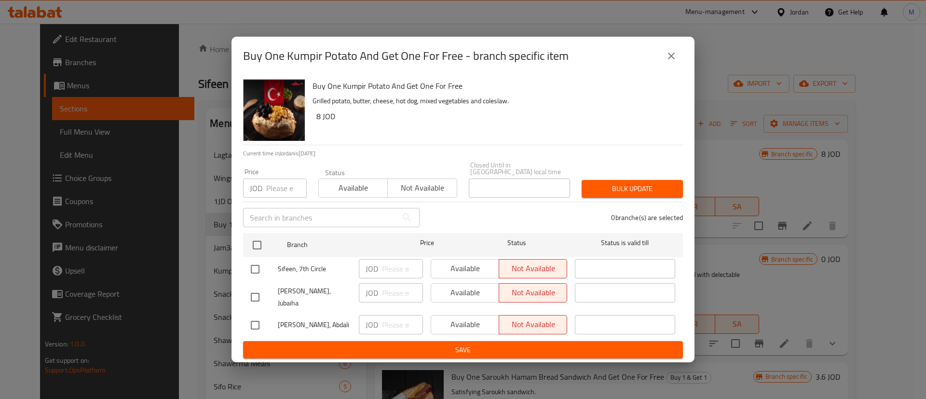  I want to click on h6: Buy One Kumpir Potato And Get One For Free, so click(494, 86).